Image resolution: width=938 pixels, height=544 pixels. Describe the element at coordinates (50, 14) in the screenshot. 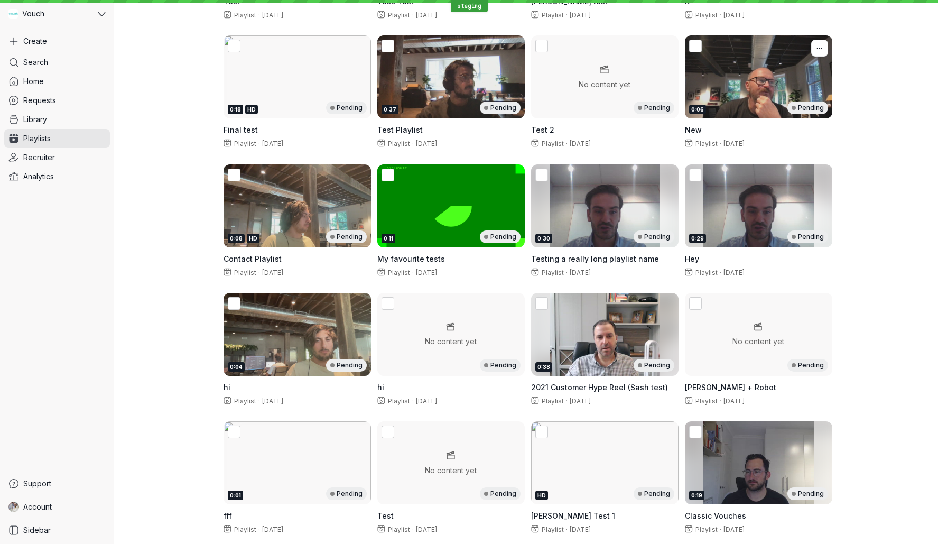

I see `div: Vouch` at that location.